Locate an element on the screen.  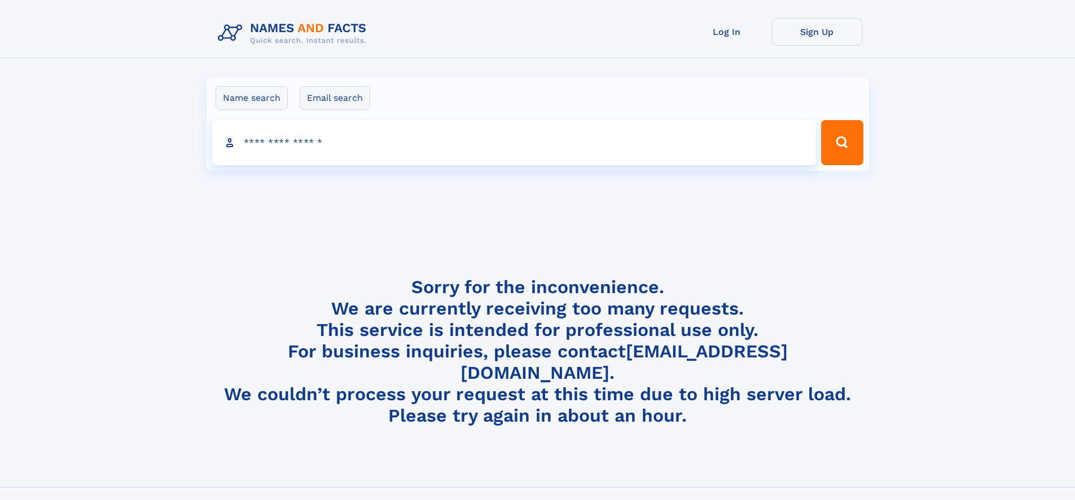
h4: Sorry for the inconvenience. We are currently receiving too many requests. This service is intend... is located at coordinates (538, 351).